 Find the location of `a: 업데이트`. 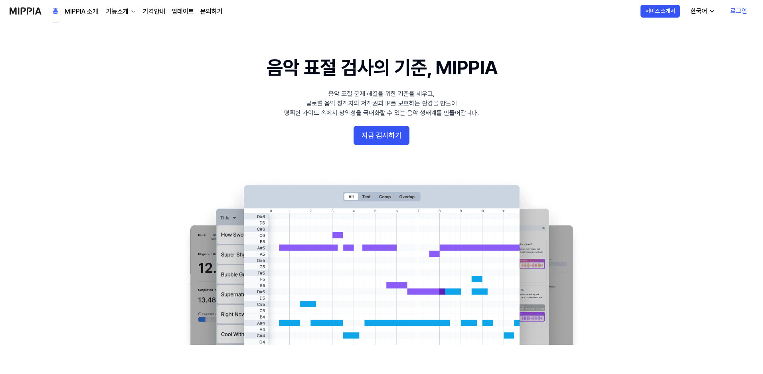

a: 업데이트 is located at coordinates (183, 12).